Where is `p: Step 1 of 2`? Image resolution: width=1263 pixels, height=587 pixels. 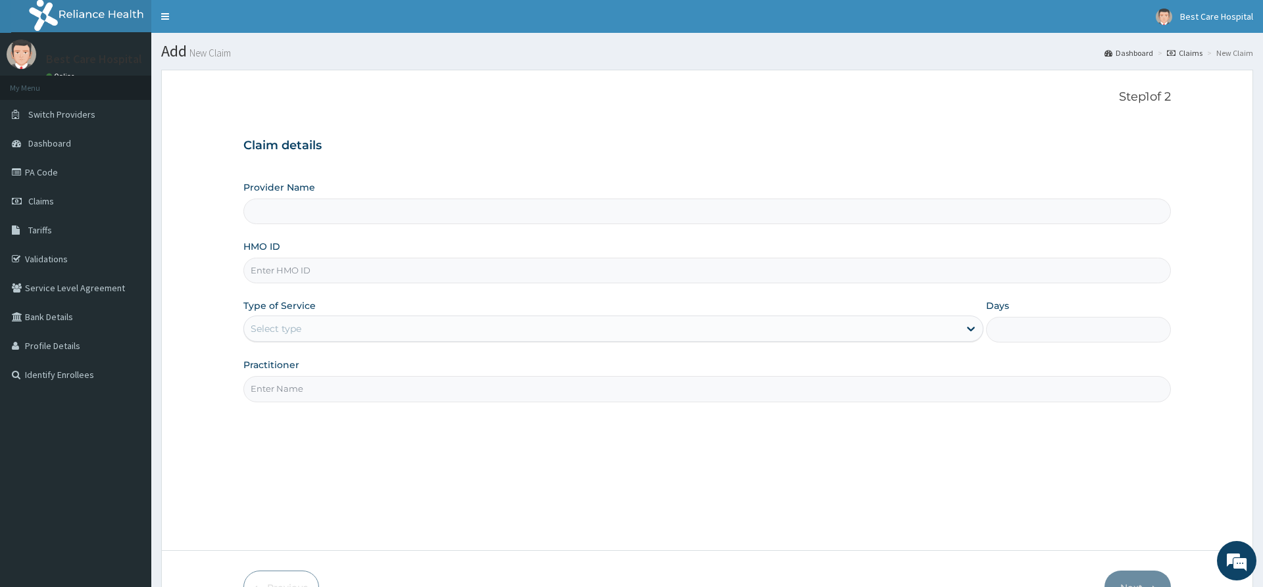
p: Step 1 of 2 is located at coordinates (707, 97).